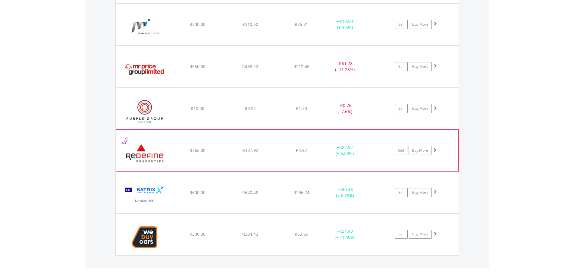 Image resolution: width=574 pixels, height=277 pixels. I want to click on div: + (+ 6.28%), so click(345, 150).